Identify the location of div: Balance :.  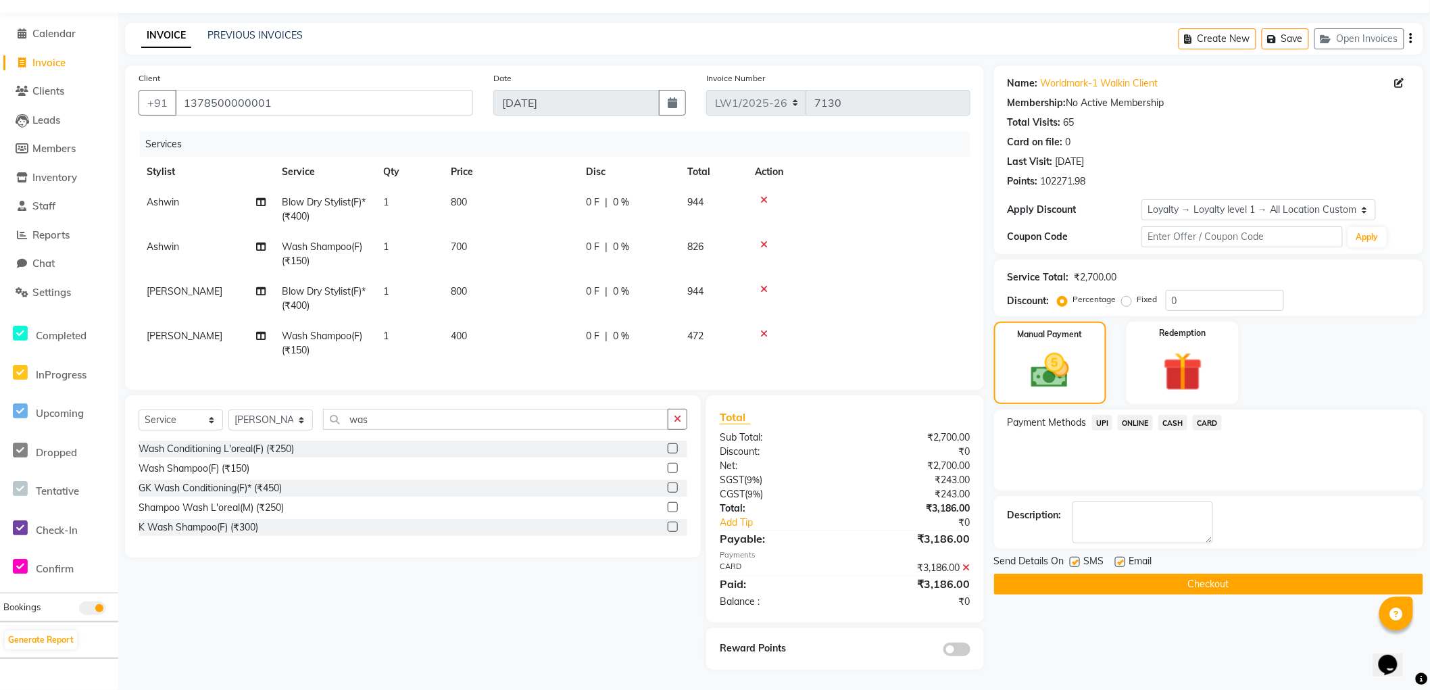
(777, 602).